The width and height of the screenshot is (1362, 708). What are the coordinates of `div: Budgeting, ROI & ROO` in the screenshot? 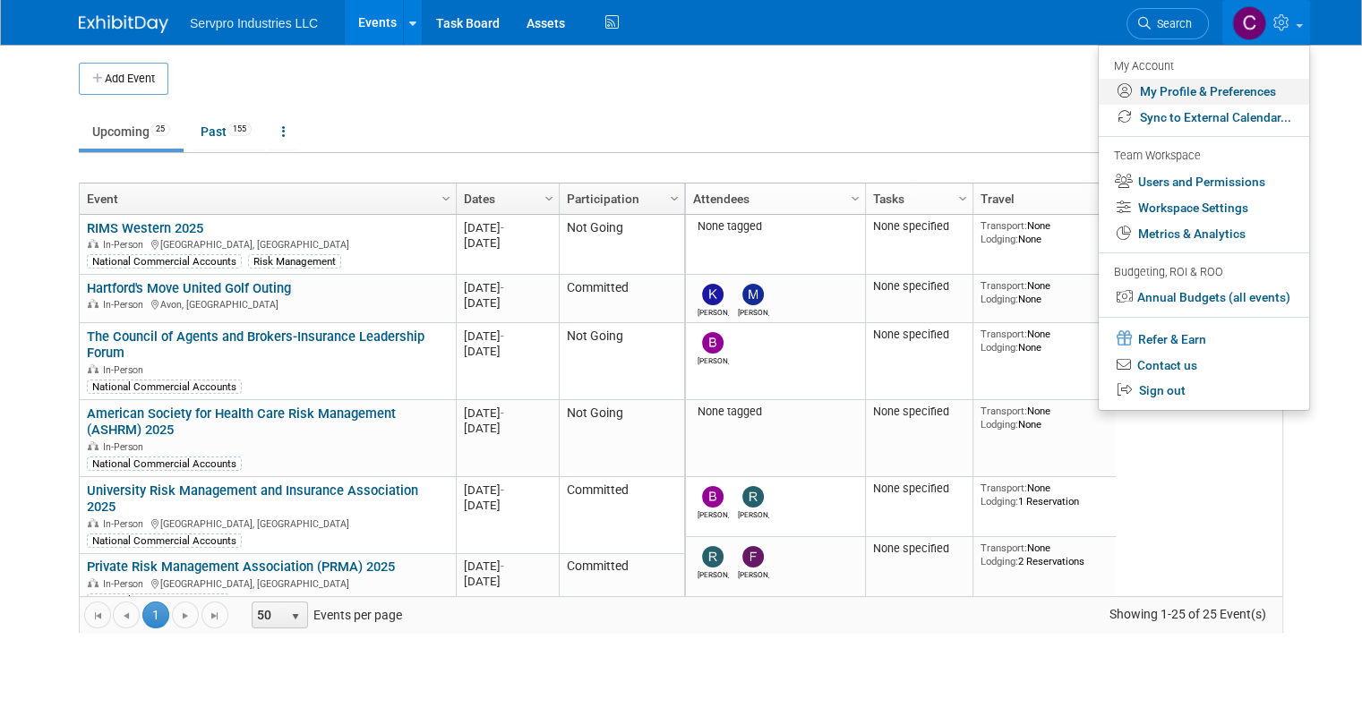 It's located at (1203, 272).